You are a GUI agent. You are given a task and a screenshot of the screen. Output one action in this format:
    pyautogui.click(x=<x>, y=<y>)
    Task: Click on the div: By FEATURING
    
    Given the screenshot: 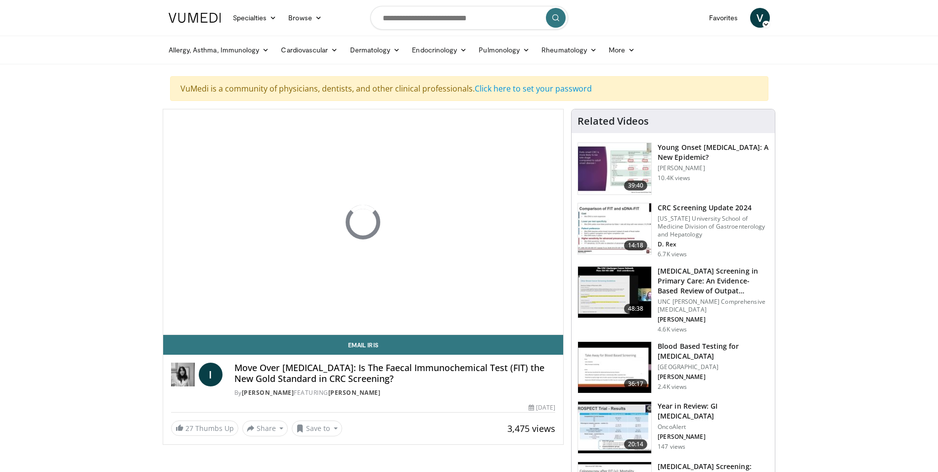 What is the action you would take?
    pyautogui.click(x=395, y=393)
    